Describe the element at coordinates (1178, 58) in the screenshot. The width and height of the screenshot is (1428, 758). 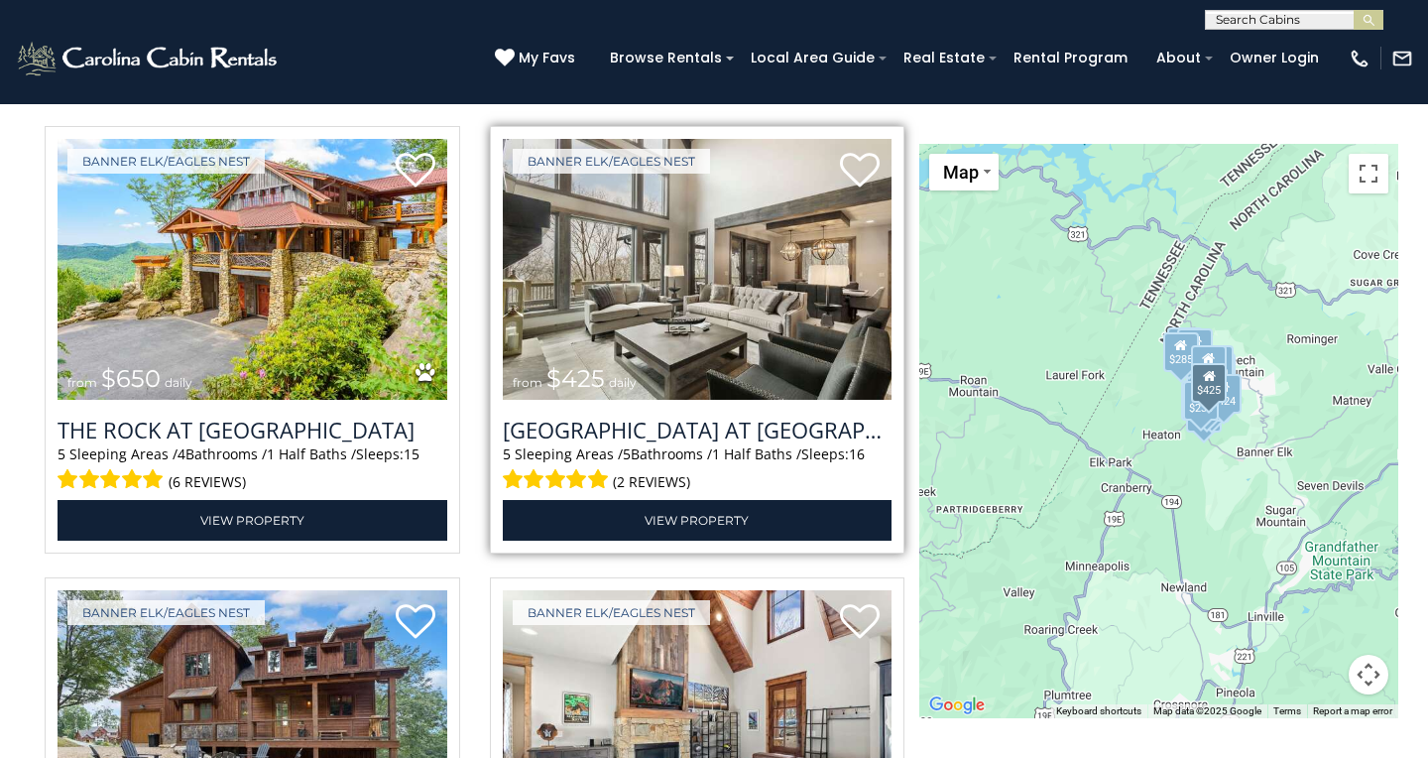
I see `a: About` at that location.